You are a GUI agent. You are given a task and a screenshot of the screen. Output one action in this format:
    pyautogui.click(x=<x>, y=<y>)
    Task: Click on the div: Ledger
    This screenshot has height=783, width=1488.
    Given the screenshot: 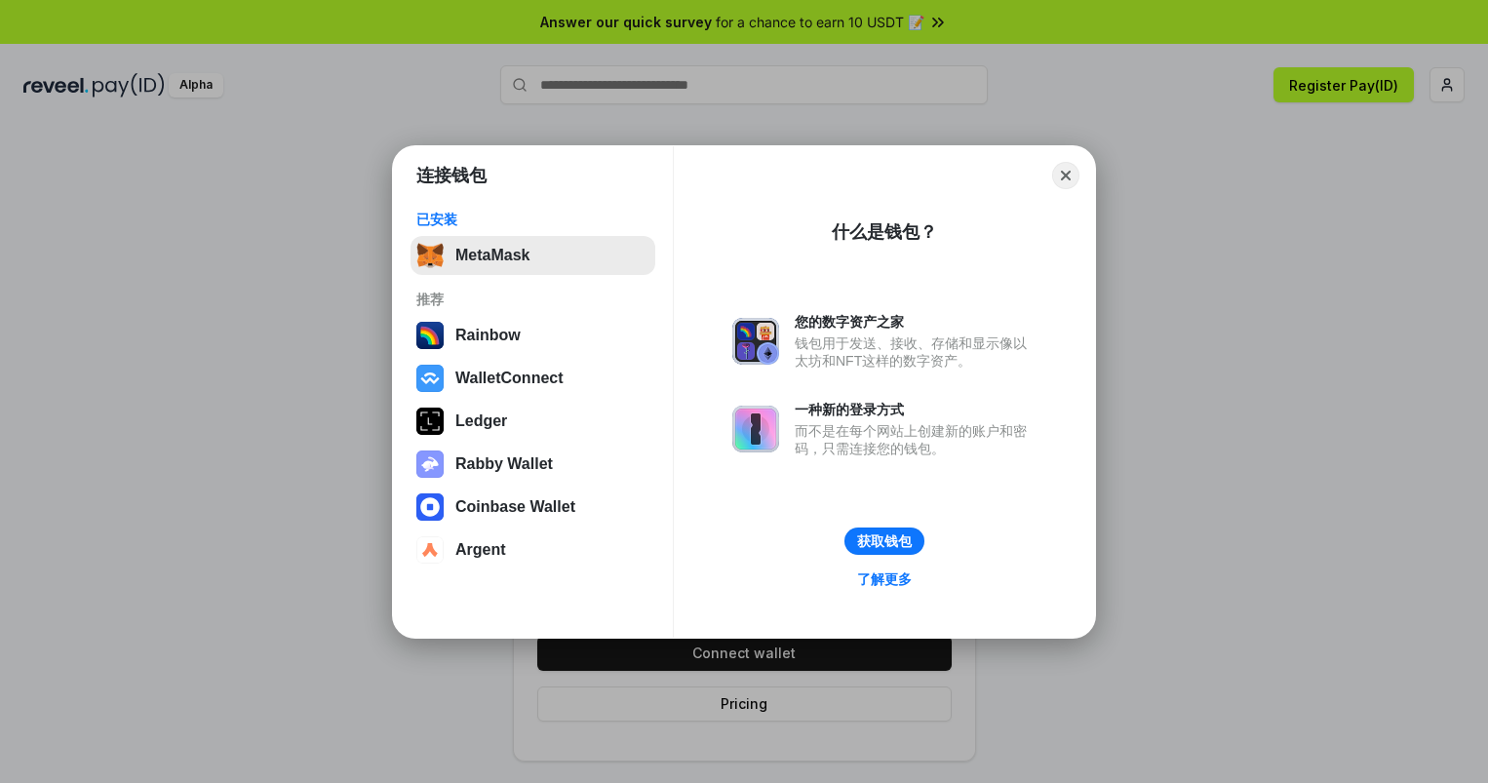 What is the action you would take?
    pyautogui.click(x=481, y=421)
    